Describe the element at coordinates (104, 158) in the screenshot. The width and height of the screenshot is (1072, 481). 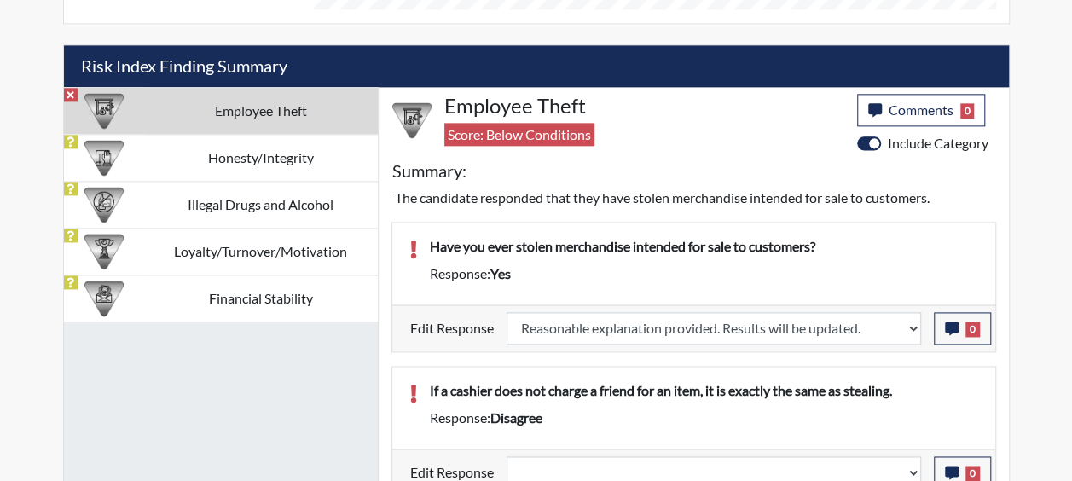
I see `img: CATEGORY%20ICON-11.a5f294f4.png` at that location.